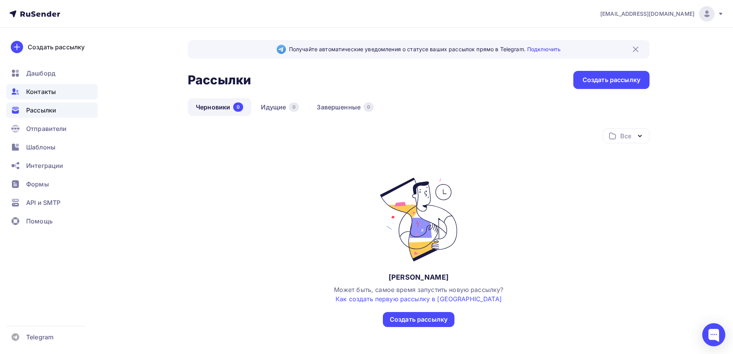  What do you see at coordinates (219, 107) in the screenshot?
I see `a: Черновики0` at bounding box center [219, 107].